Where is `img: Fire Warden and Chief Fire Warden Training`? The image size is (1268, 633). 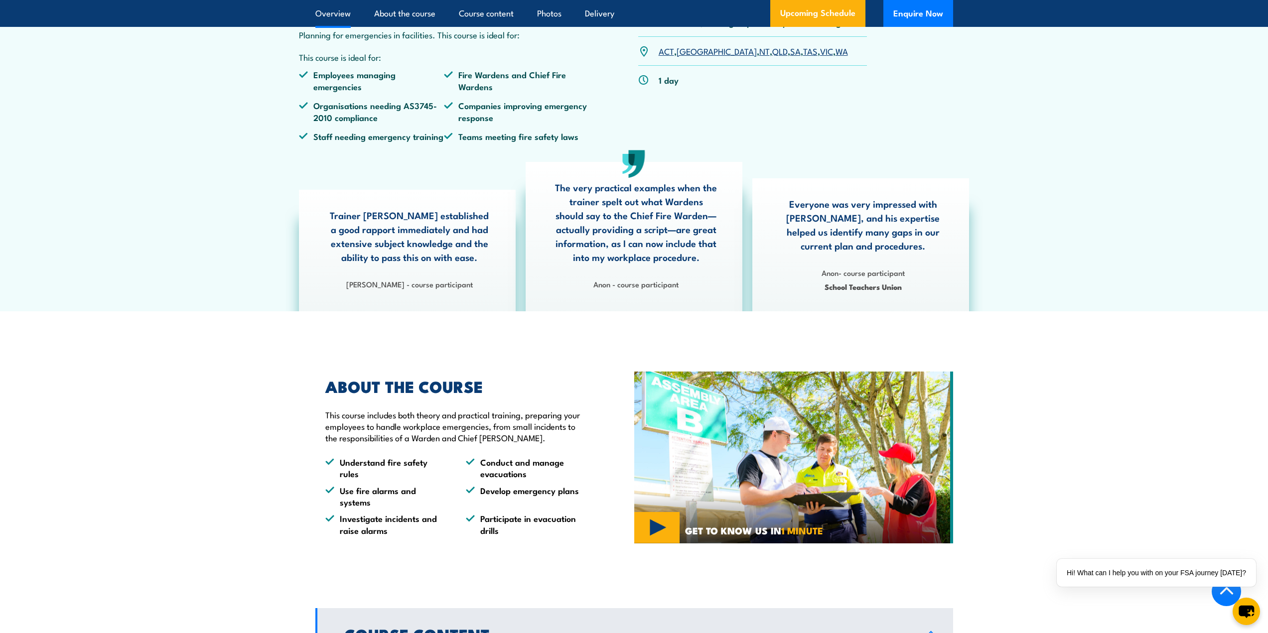
img: Fire Warden and Chief Fire Warden Training is located at coordinates (794, 458).